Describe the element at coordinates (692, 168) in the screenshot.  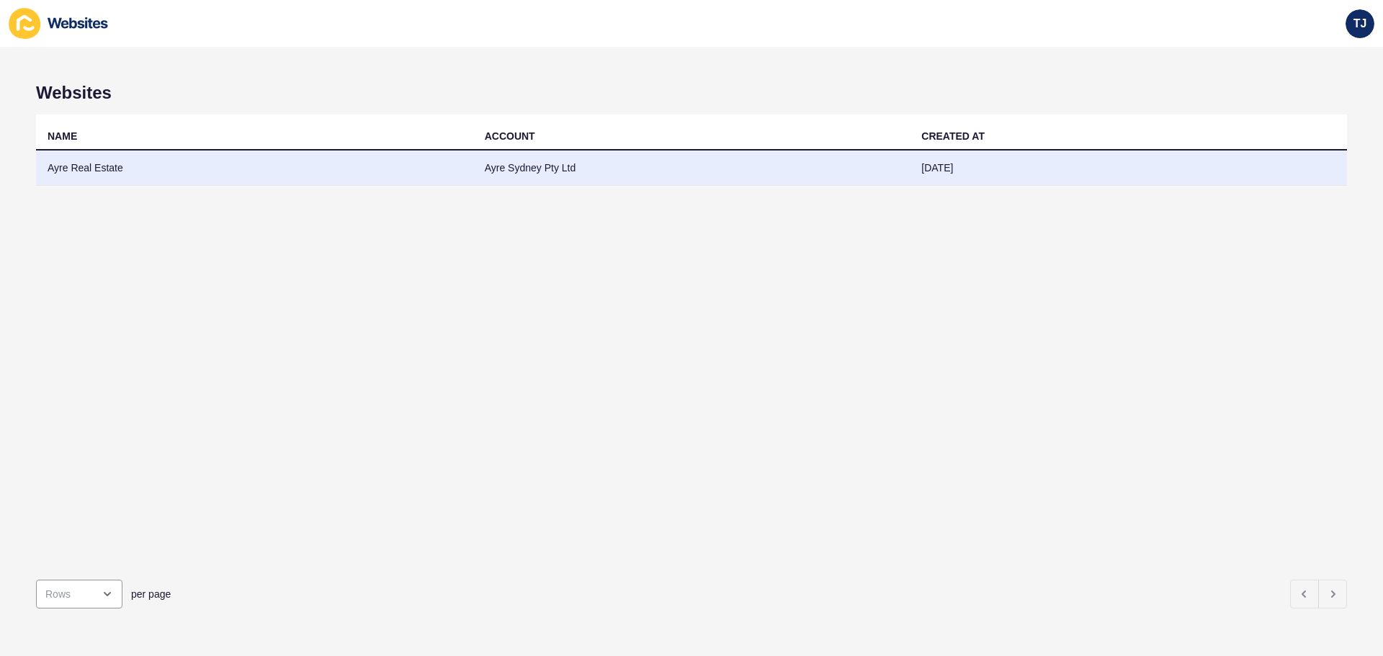
I see `td: Ayre Sydney Pty Ltd` at that location.